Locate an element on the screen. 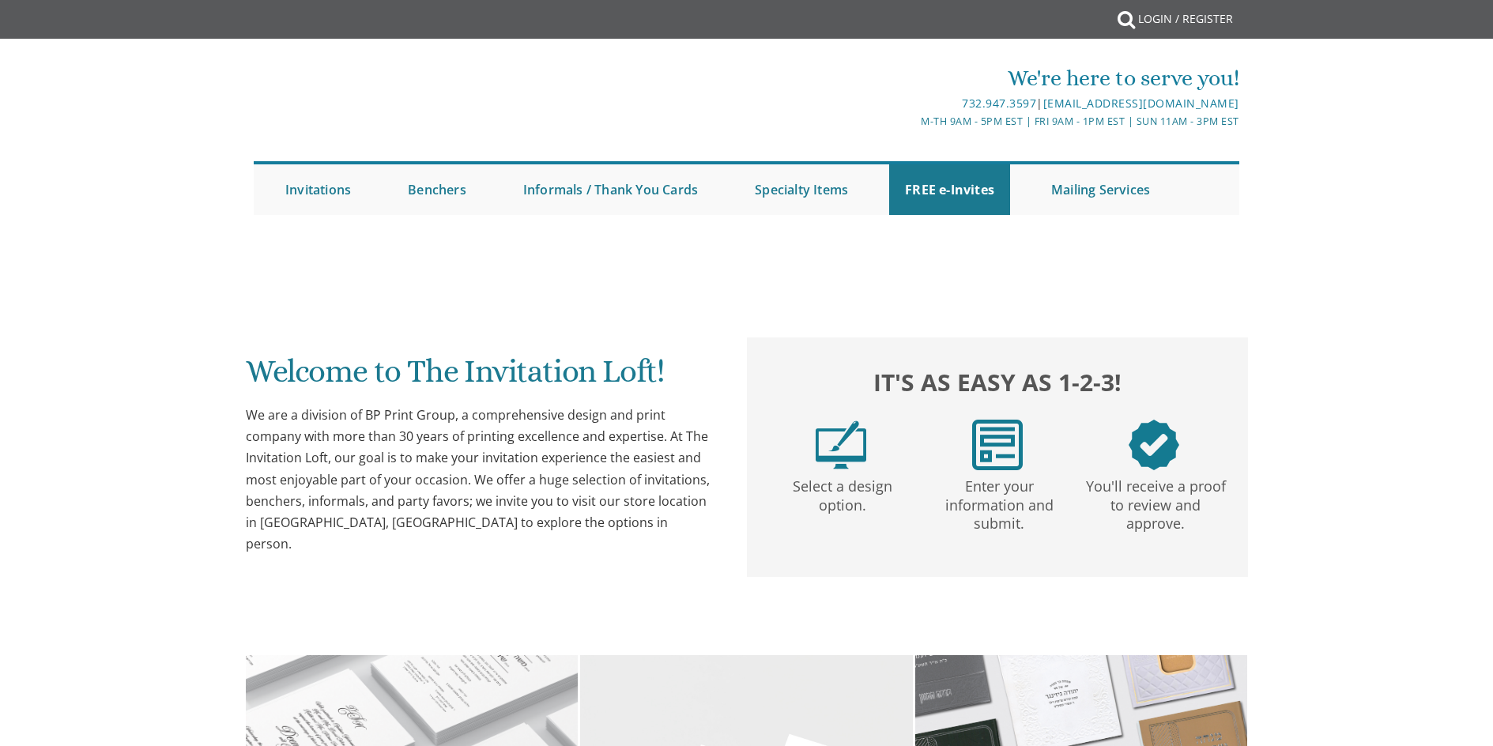 Image resolution: width=1493 pixels, height=746 pixels. p: Select a design option. is located at coordinates (843, 492).